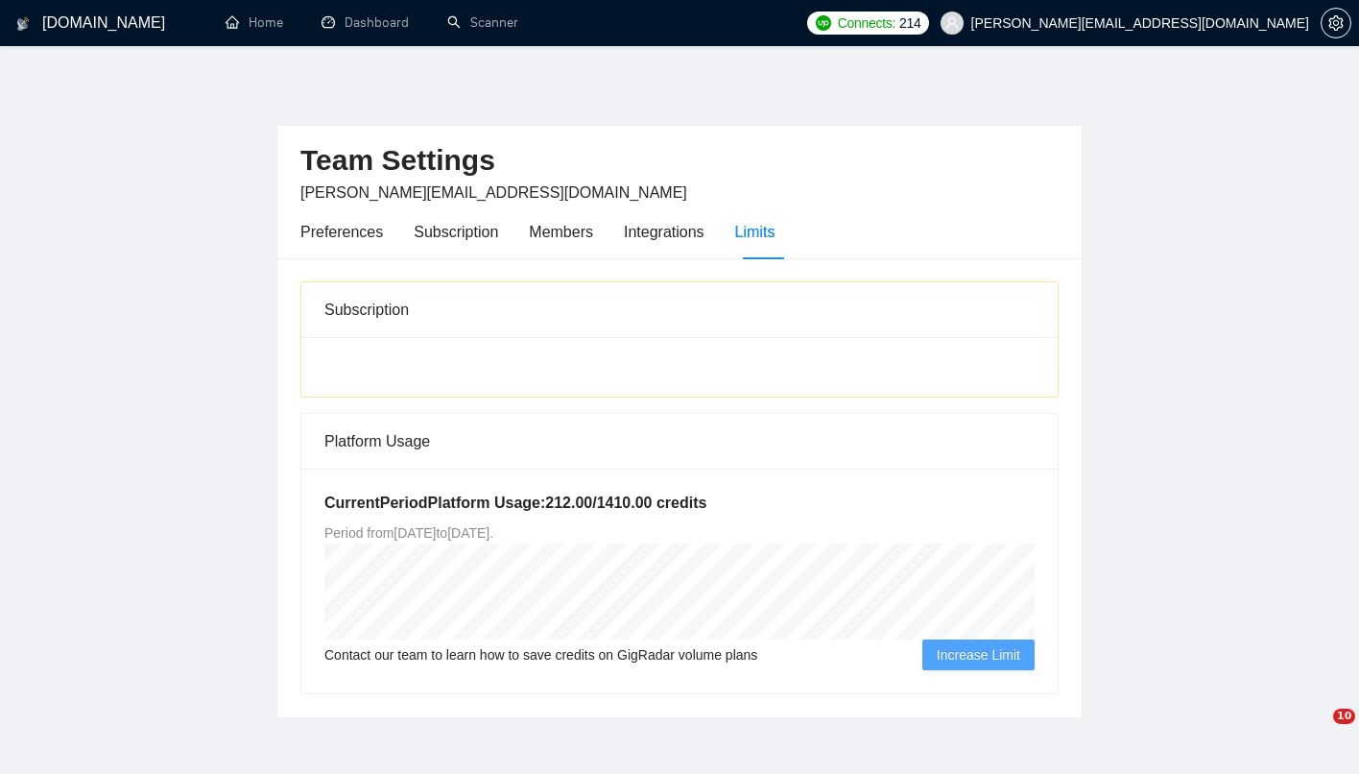 The height and width of the screenshot is (774, 1359). What do you see at coordinates (823, 23) in the screenshot?
I see `img: upwork-logo.png` at bounding box center [823, 23].